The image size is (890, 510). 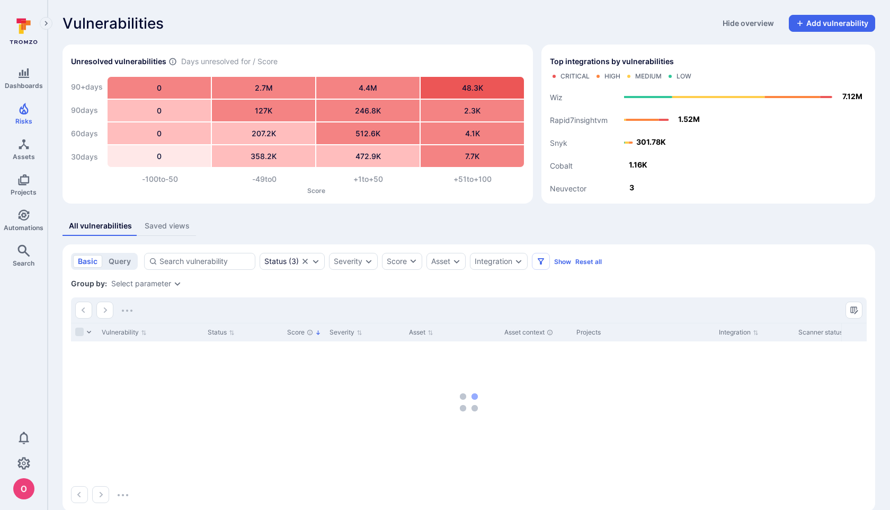 I want to click on button: Sort by Scanner status, so click(x=824, y=332).